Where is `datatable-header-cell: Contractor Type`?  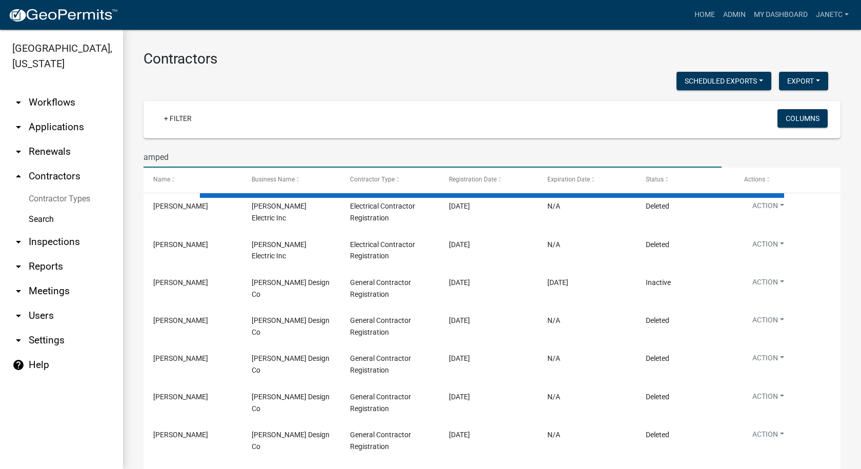 datatable-header-cell: Contractor Type is located at coordinates (390, 180).